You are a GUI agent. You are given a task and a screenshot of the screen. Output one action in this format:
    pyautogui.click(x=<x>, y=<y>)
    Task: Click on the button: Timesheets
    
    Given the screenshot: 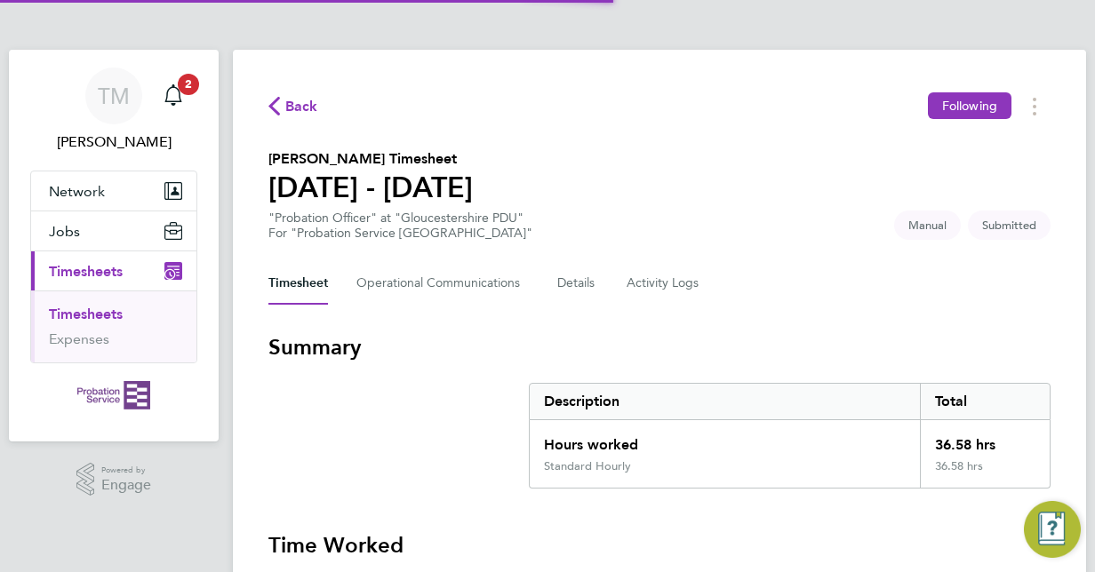 What is the action you would take?
    pyautogui.click(x=114, y=271)
    